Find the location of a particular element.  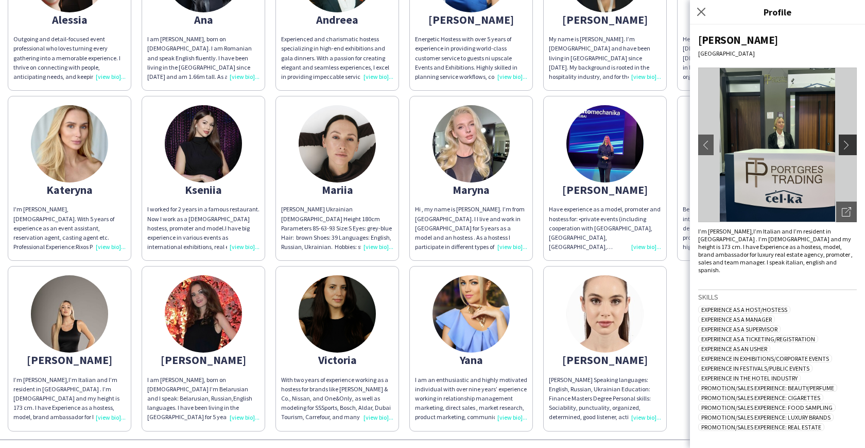

div: I am an enthusiastic and highly motivated individual with over nine years’ experience working in ... is located at coordinates (471, 398).